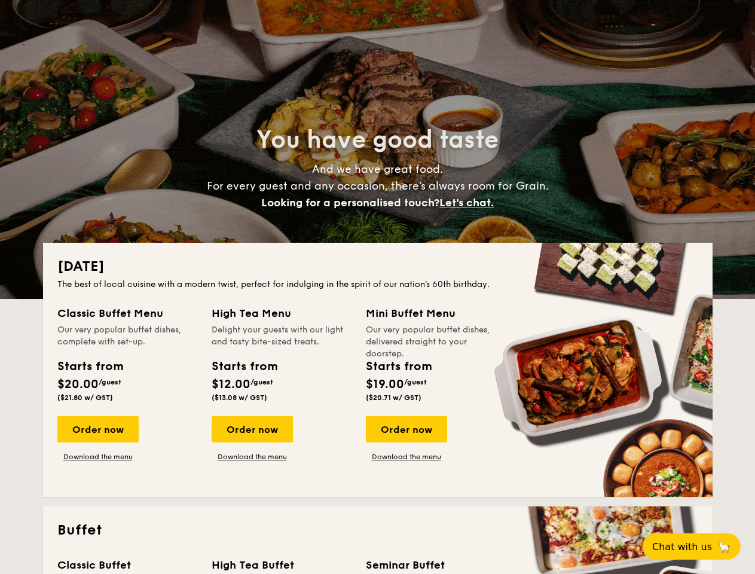 This screenshot has width=755, height=574. What do you see at coordinates (377, 140) in the screenshot?
I see `span: You have good taste` at bounding box center [377, 140].